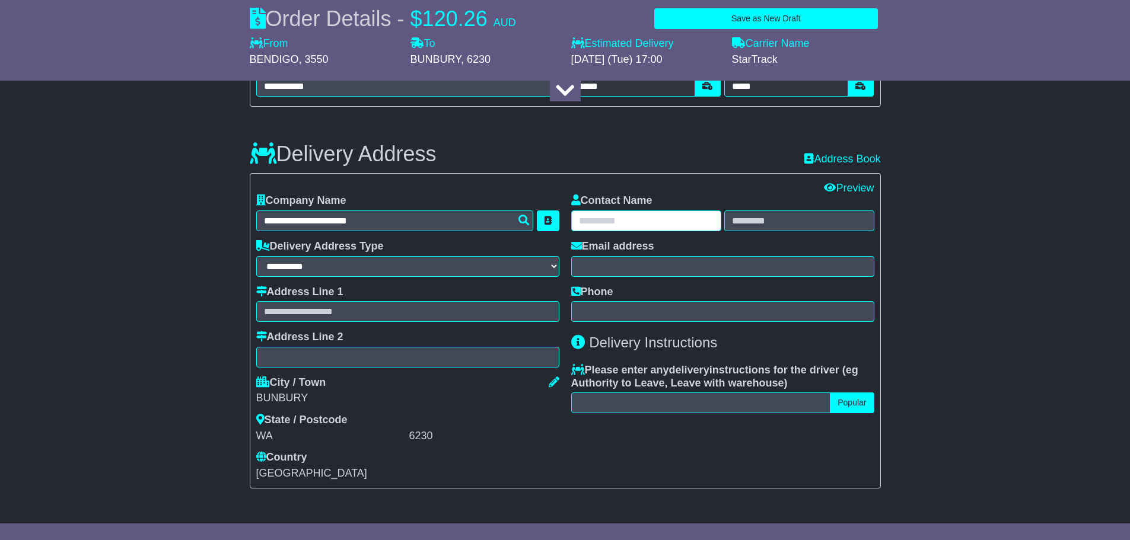  Describe the element at coordinates (849, 188) in the screenshot. I see `a: Preview` at that location.